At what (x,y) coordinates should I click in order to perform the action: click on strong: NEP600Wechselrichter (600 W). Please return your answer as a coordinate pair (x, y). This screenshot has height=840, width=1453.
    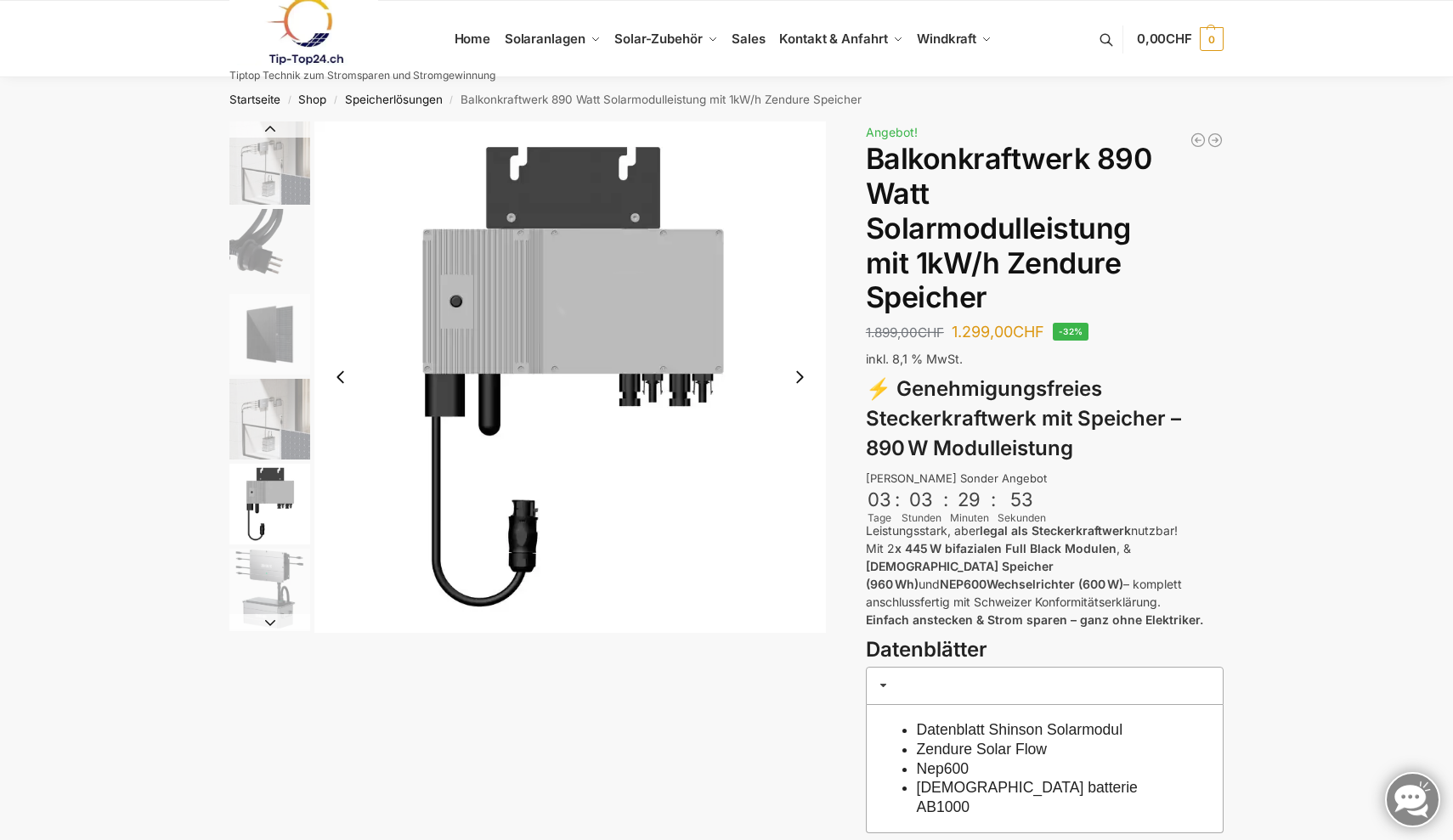
    Looking at the image, I should click on (1031, 584).